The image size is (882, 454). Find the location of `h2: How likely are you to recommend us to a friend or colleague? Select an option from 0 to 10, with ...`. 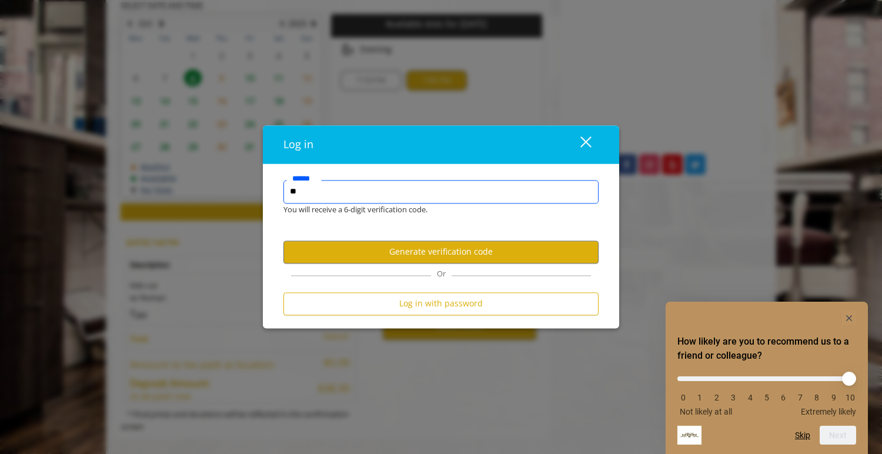

h2: How likely are you to recommend us to a friend or colleague? Select an option from 0 to 10, with ... is located at coordinates (767, 349).